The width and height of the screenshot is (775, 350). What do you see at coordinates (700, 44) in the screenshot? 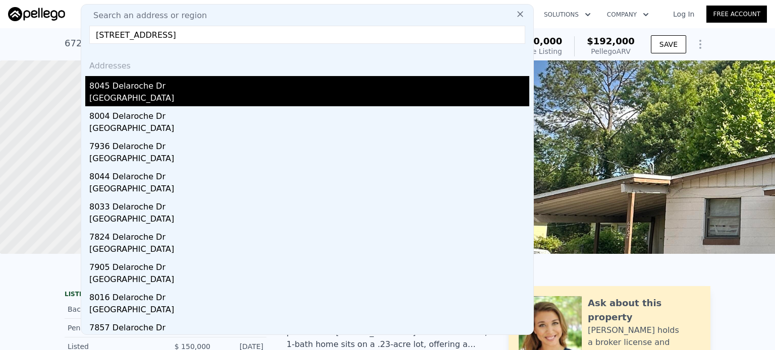
I see `button: Show Options` at bounding box center [700, 44].